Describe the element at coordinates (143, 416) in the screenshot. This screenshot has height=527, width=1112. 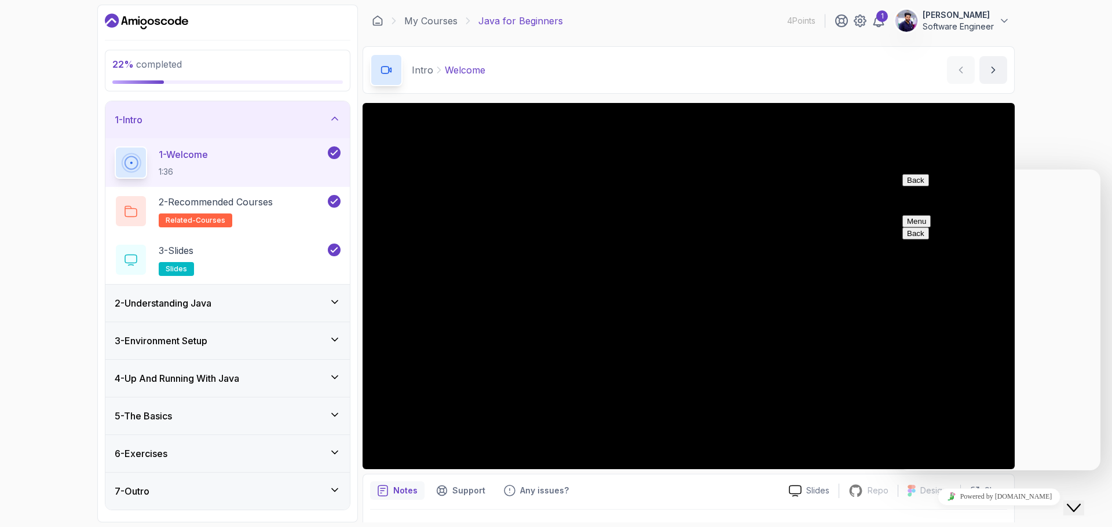
I see `h3: 5 - The Basics` at that location.